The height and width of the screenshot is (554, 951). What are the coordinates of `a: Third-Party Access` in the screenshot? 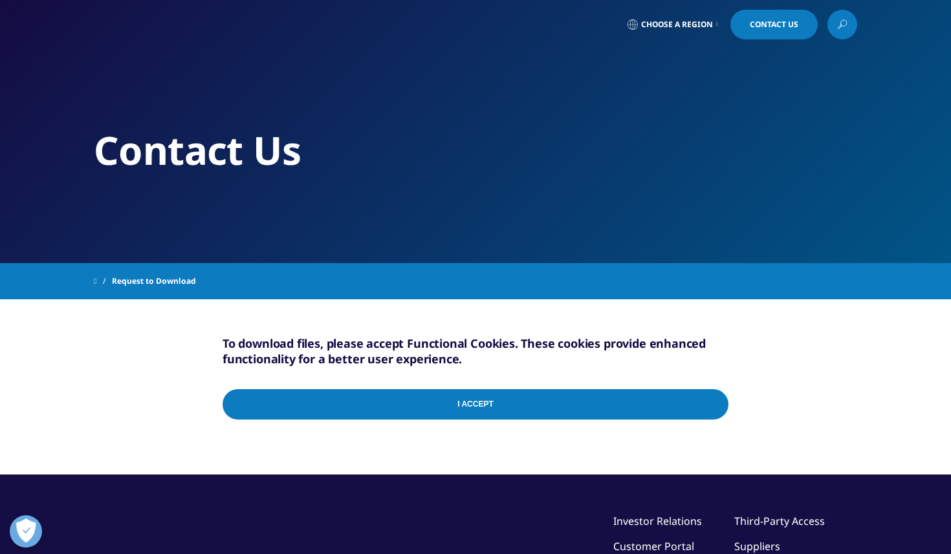 It's located at (780, 521).